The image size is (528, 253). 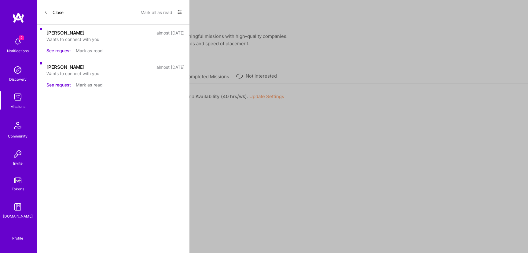 I want to click on img: Community, so click(x=18, y=126).